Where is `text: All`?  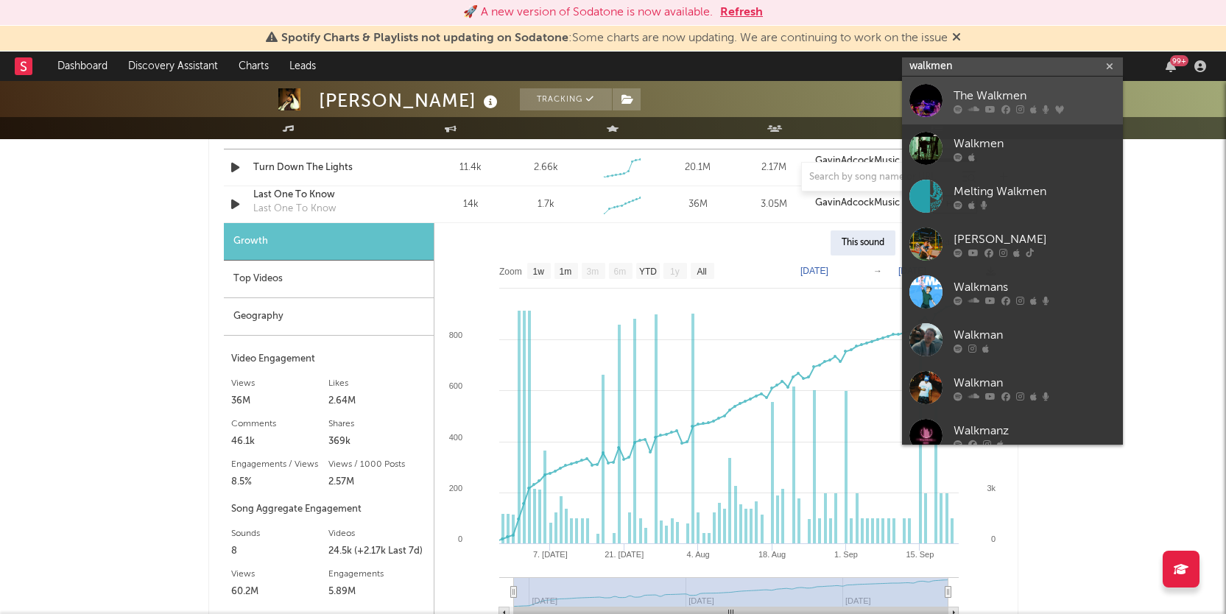 text: All is located at coordinates (701, 272).